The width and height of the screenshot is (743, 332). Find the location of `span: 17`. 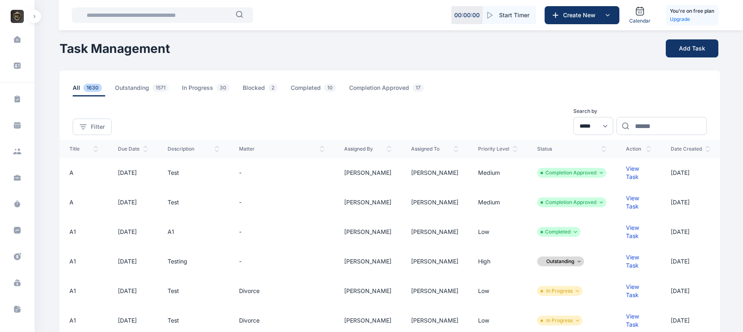

span: 17 is located at coordinates (418, 88).